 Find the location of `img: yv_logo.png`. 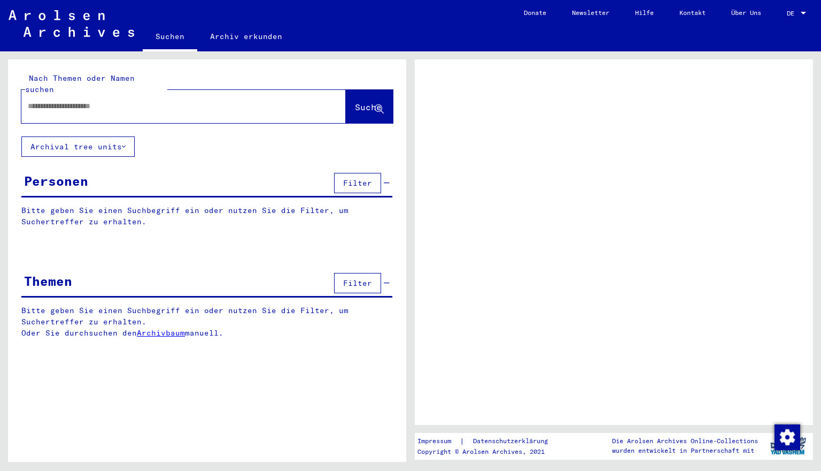

img: yv_logo.png is located at coordinates (788, 445).